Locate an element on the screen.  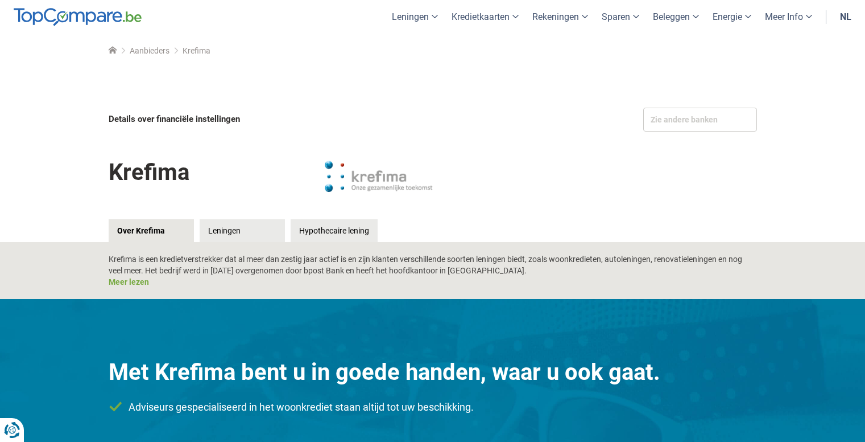
div: Met Krefima bent u in goede handen, waar u ook gaat. is located at coordinates (433, 372).